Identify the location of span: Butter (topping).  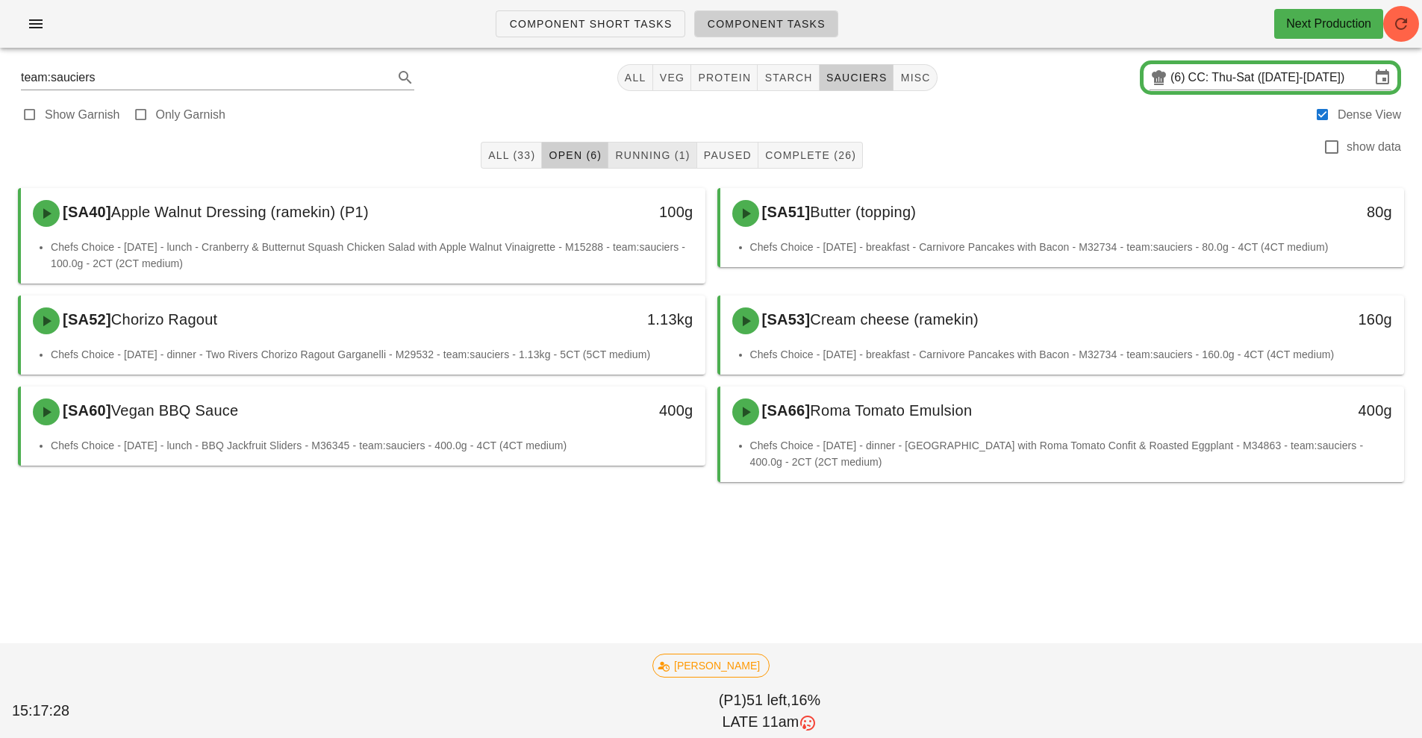
(863, 212).